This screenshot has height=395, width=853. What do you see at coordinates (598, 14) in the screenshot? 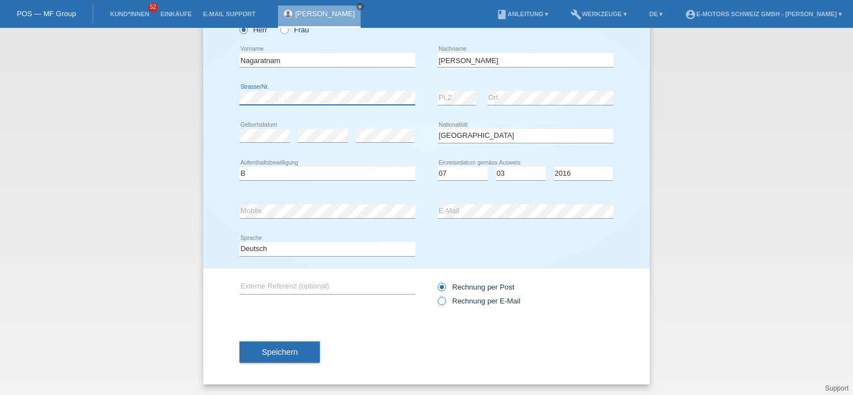
I see `a: buildWerkzeuge ▾` at bounding box center [598, 14].